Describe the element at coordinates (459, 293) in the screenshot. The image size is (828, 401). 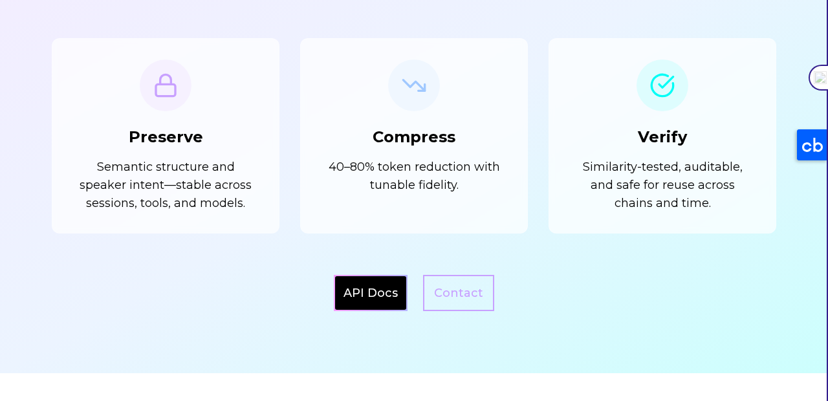
I see `a: Contact` at that location.